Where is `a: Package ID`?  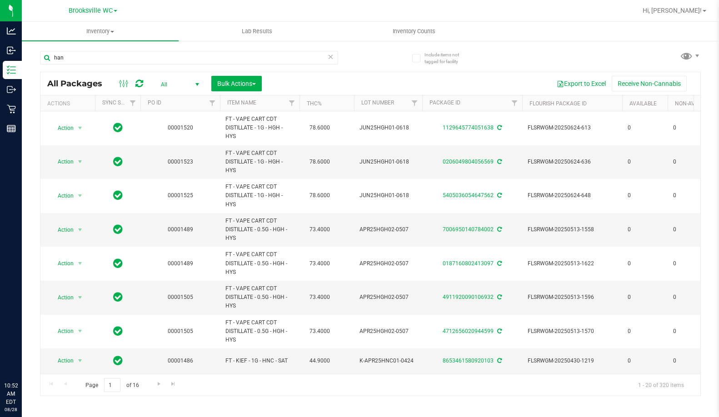 a: Package ID is located at coordinates (445, 103).